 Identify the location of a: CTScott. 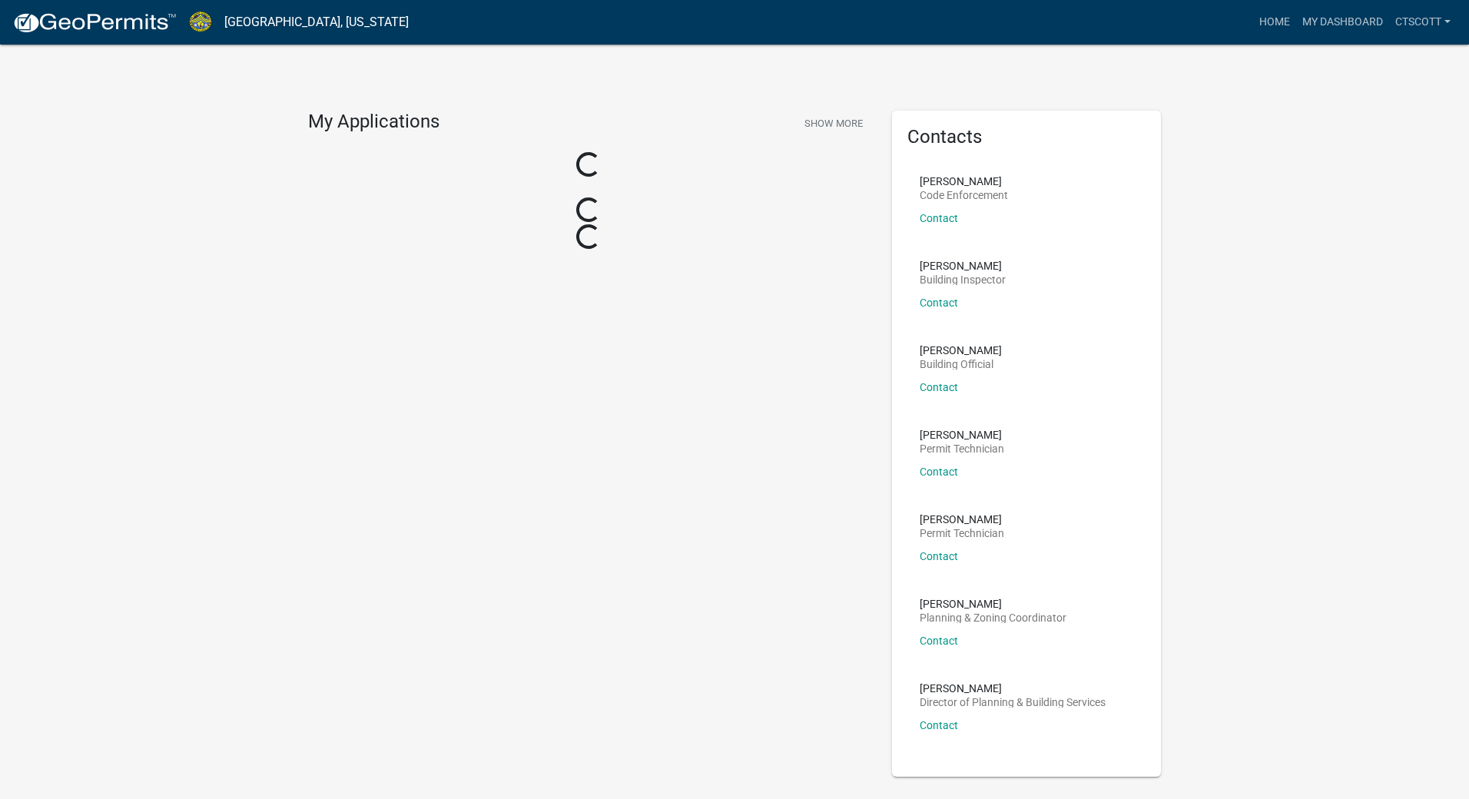
(1423, 22).